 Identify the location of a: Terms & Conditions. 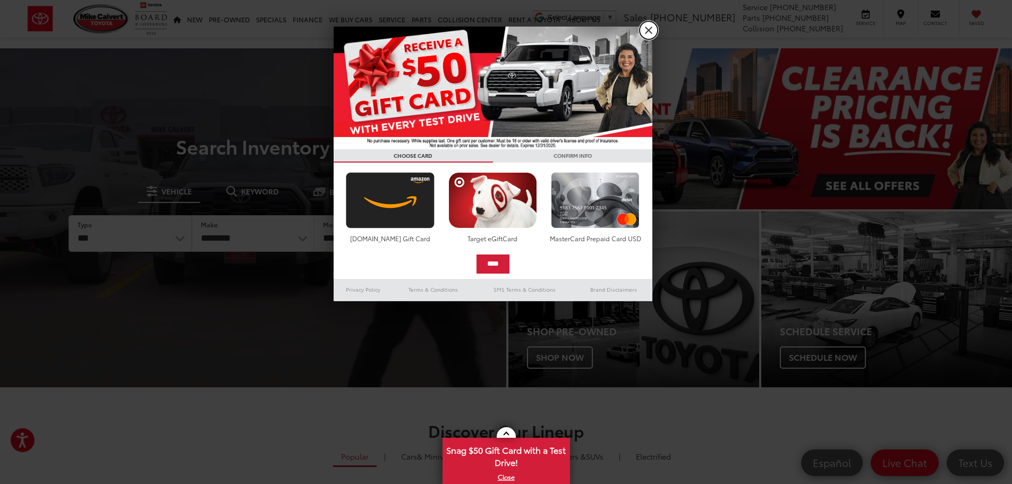
(433, 290).